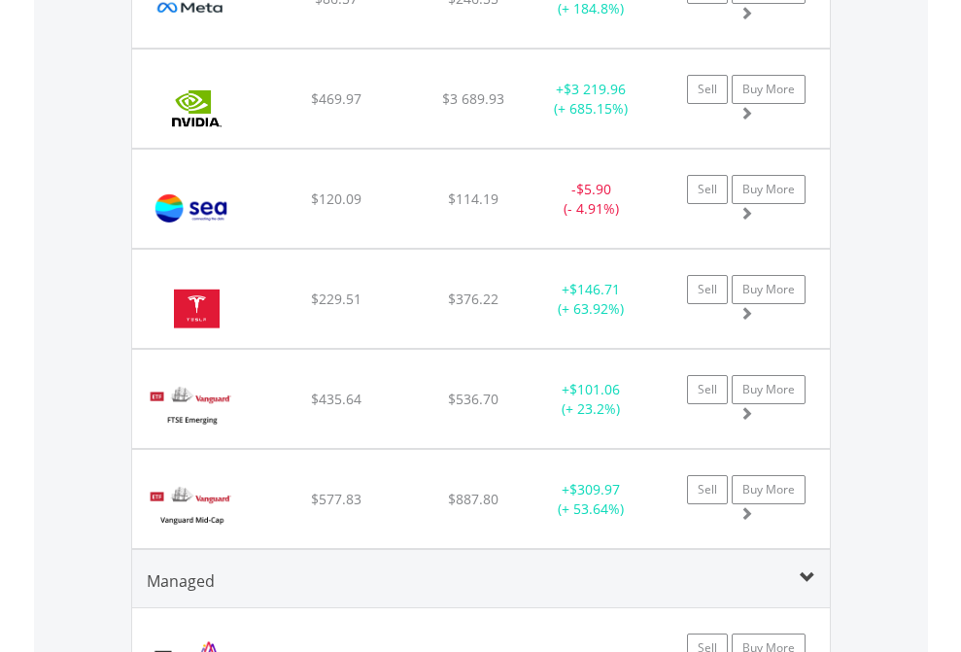 The width and height of the screenshot is (961, 652). What do you see at coordinates (473, 98) in the screenshot?
I see `span: $3 689.93` at bounding box center [473, 98].